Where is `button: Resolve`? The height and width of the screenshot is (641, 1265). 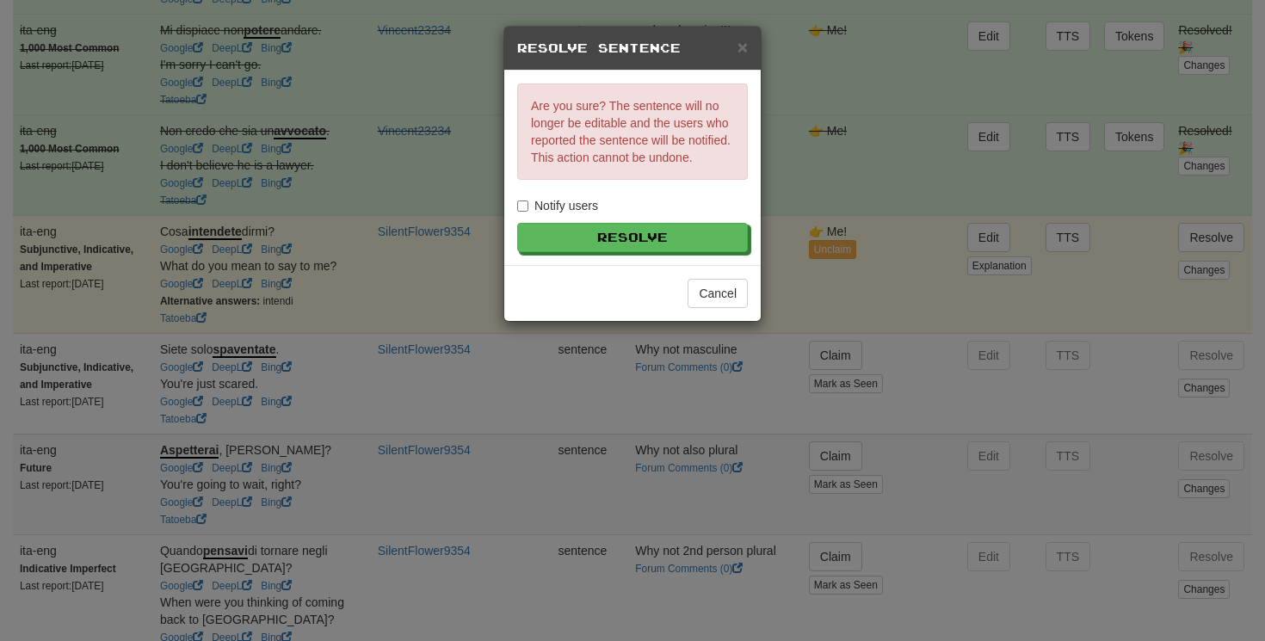 button: Resolve is located at coordinates (633, 238).